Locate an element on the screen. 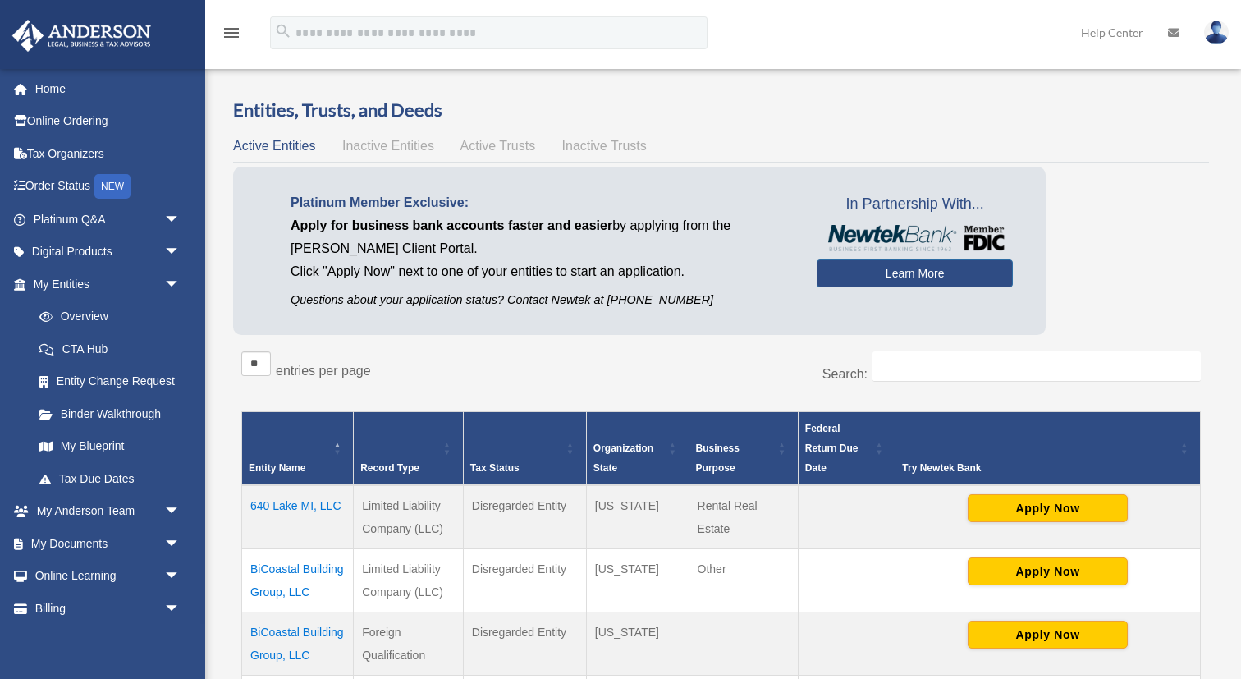 The image size is (1241, 679). a: Entity Change Request is located at coordinates (110, 382).